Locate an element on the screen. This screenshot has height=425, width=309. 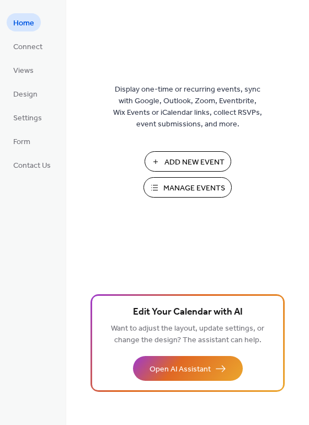
button: Manage Events is located at coordinates (188, 187).